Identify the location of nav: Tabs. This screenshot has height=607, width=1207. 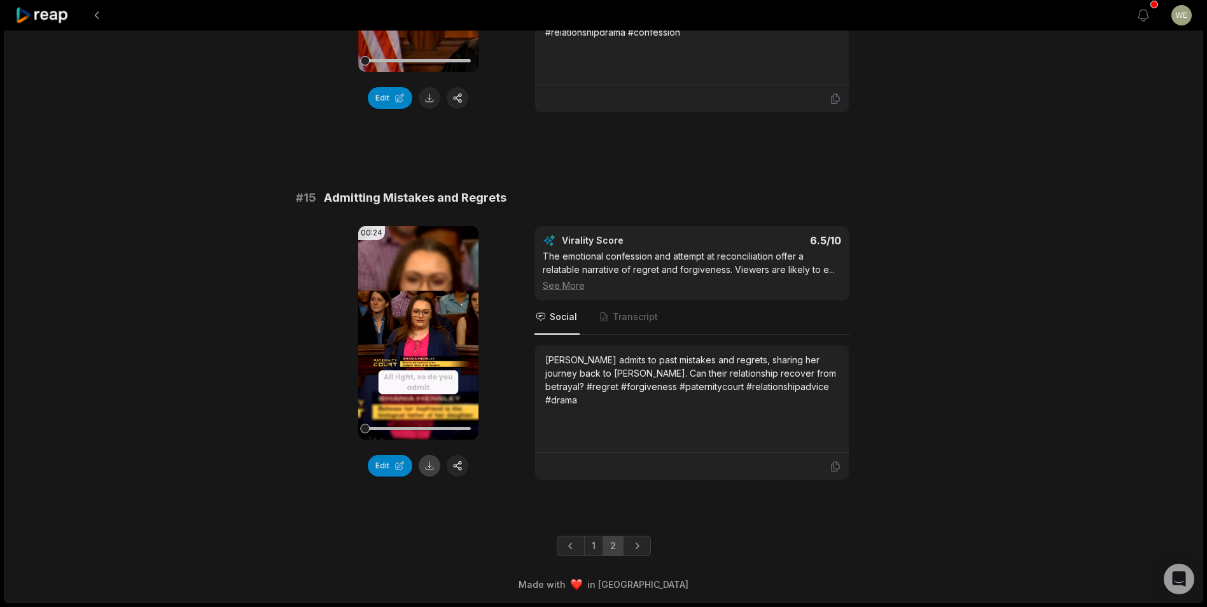
(691, 317).